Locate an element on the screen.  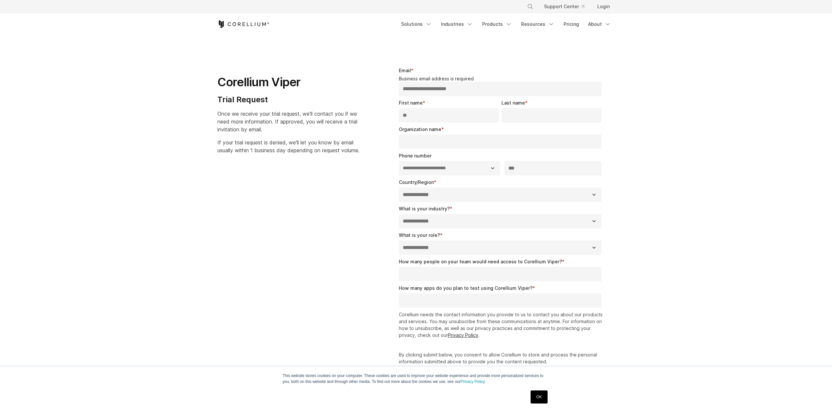
a: Pricing is located at coordinates (571, 24).